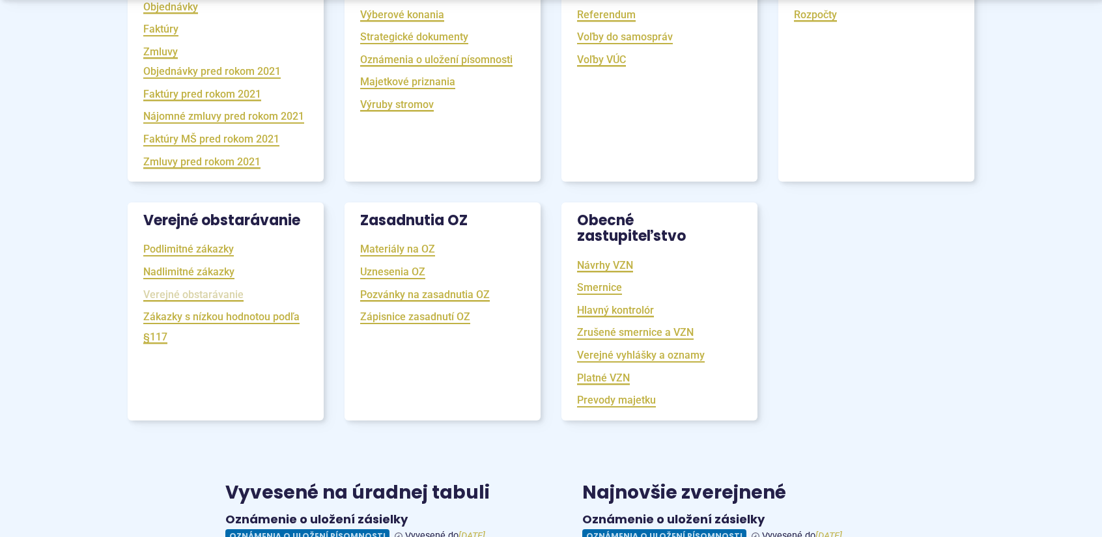 The image size is (1102, 537). What do you see at coordinates (415, 316) in the screenshot?
I see `a: Zápisnice zasadnutí OZ` at bounding box center [415, 316].